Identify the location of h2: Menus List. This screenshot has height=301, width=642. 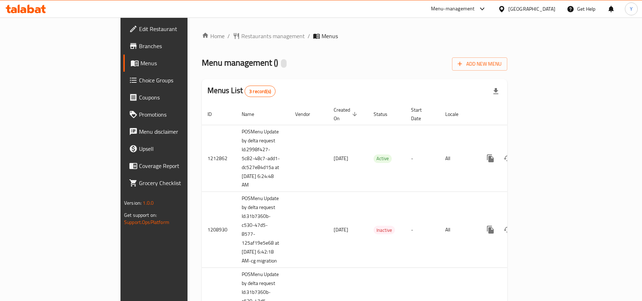
(241, 91).